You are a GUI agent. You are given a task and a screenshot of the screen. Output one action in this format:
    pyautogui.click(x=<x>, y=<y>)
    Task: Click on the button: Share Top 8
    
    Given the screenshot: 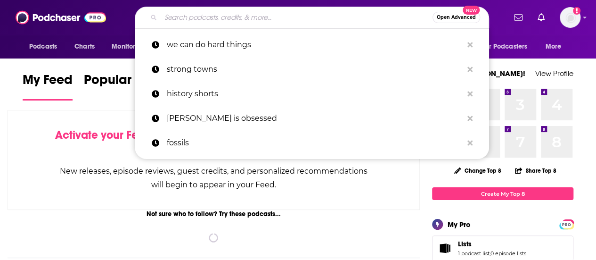 What is the action you would take?
    pyautogui.click(x=535, y=170)
    